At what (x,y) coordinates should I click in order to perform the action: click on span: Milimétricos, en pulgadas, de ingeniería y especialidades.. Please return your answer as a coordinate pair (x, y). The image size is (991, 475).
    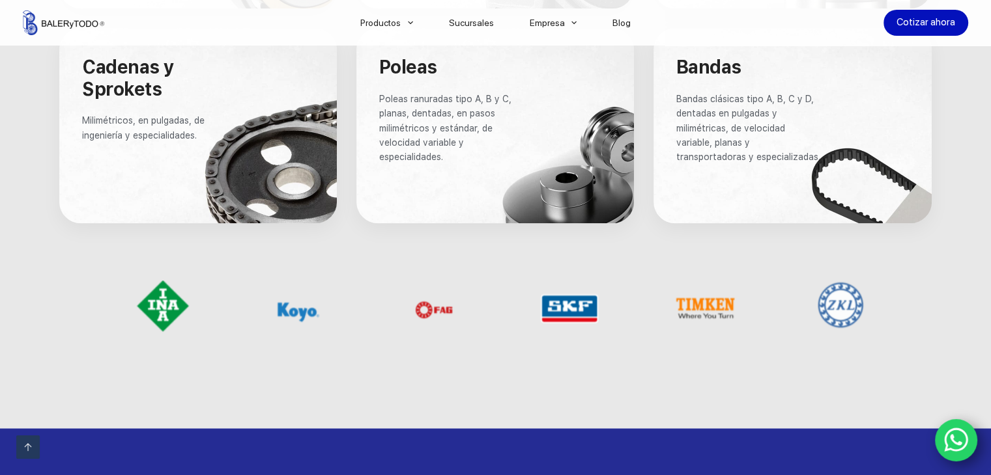
    Looking at the image, I should click on (145, 128).